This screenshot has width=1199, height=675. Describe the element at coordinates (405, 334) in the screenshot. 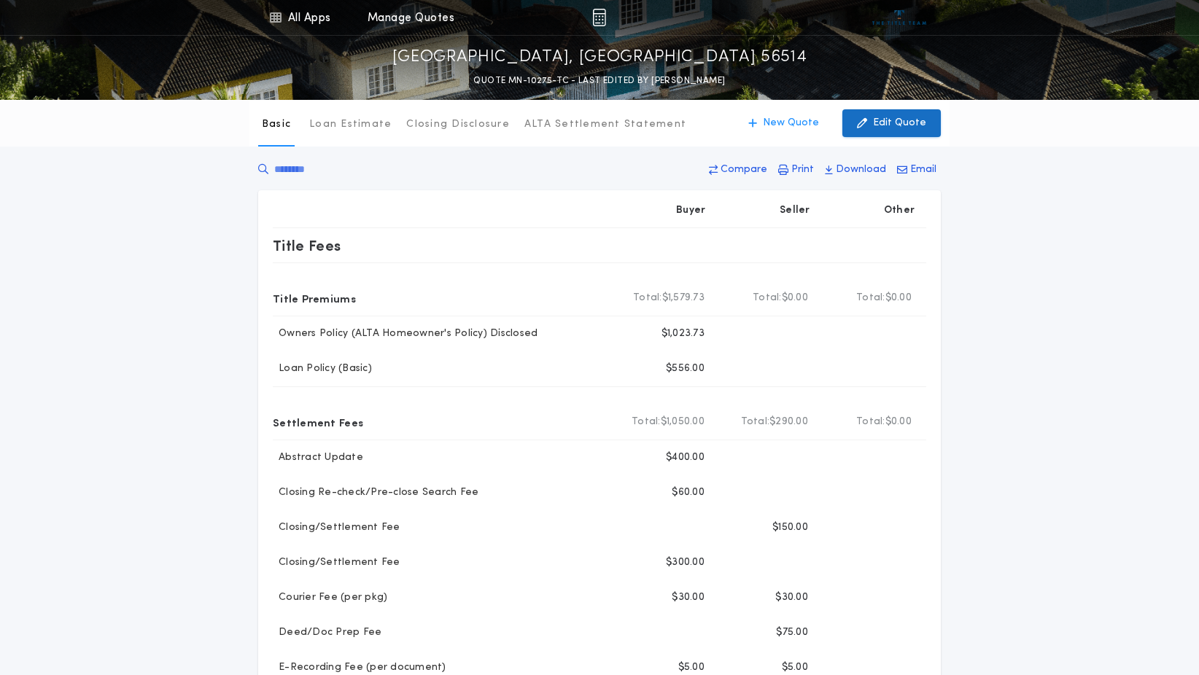

I see `p: Owners Policy (ALTA Homeowner's Policy) Disclosed` at that location.